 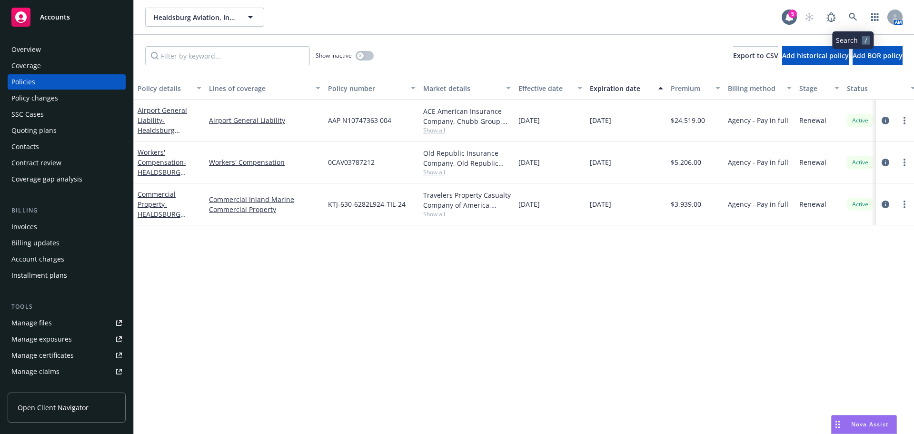 What do you see at coordinates (205, 17) in the screenshot?
I see `button: Healdsburg Aviation, Inc. (Commercial)` at bounding box center [205, 17].